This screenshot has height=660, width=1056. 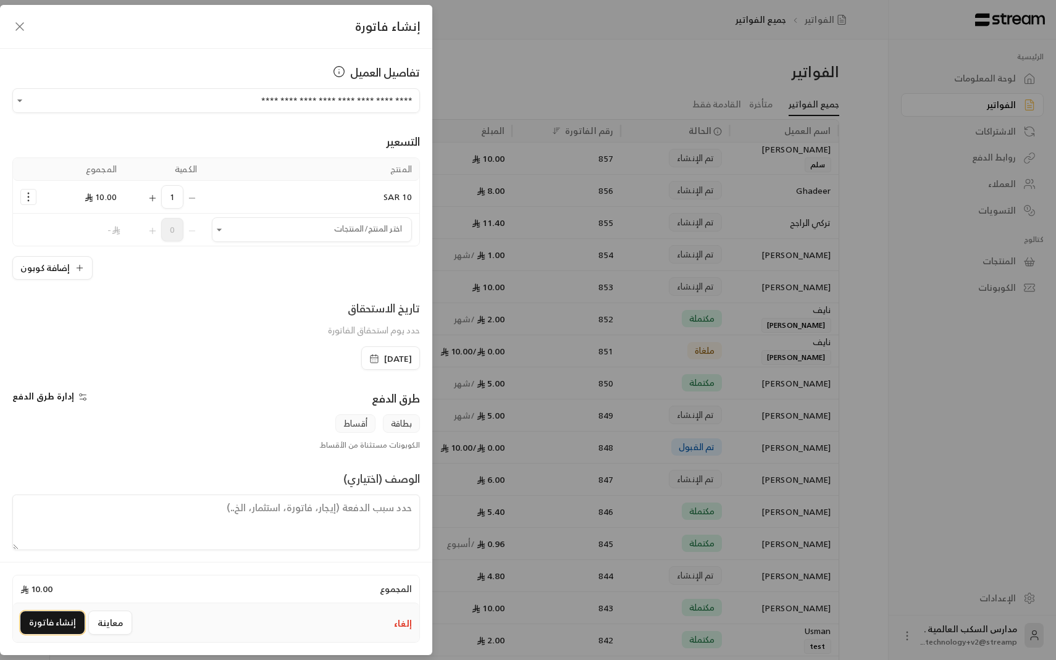 What do you see at coordinates (385, 72) in the screenshot?
I see `span: تفاصيل العميل` at bounding box center [385, 72].